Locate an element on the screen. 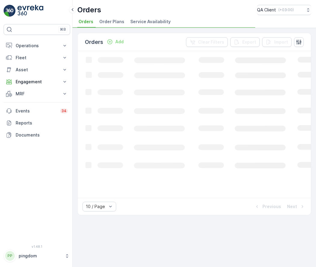 Image resolution: width=316 pixels, height=267 pixels. p: MRF is located at coordinates (37, 94).